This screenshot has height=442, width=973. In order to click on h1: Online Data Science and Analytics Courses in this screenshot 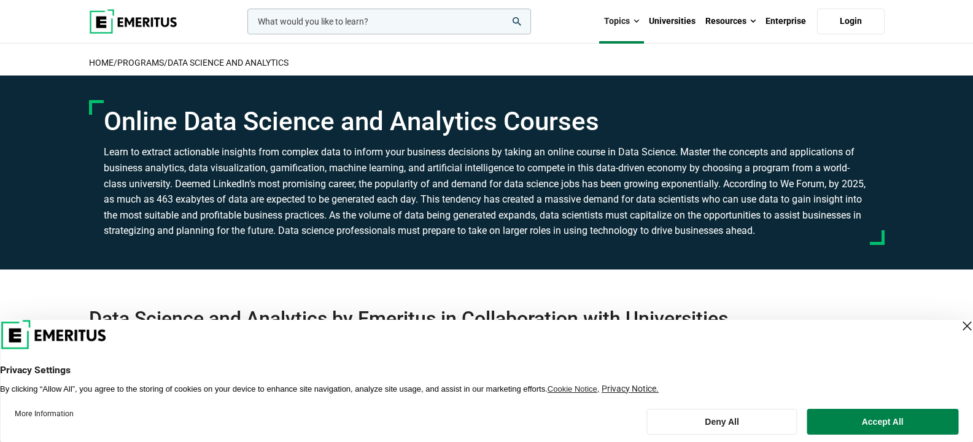, I will do `click(487, 122)`.